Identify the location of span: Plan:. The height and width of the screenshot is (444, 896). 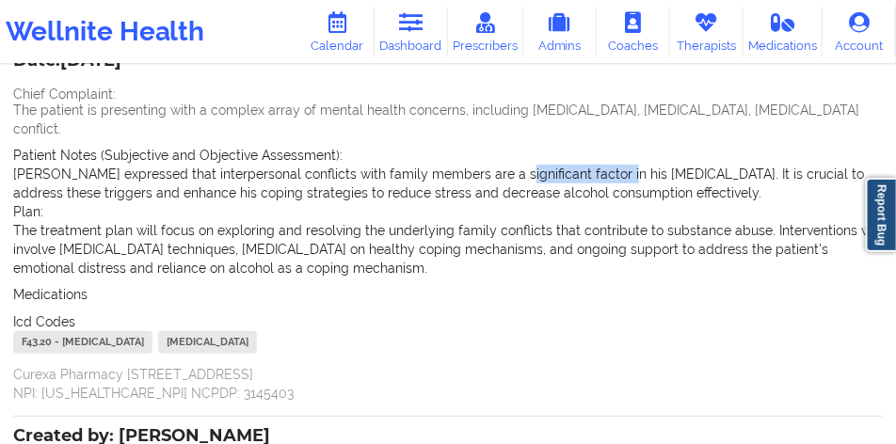
(28, 212).